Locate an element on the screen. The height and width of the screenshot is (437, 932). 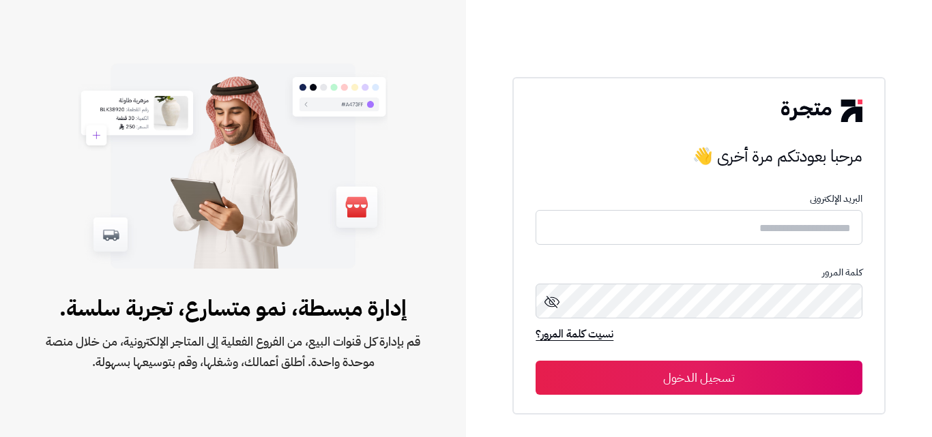
h3: مرحبا بعودتكم مرة أخرى 👋 is located at coordinates (699, 156).